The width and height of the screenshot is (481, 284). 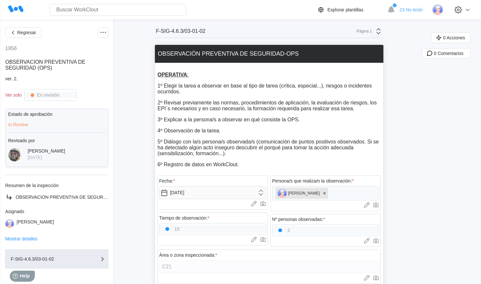 I want to click on p: 4º Observación de la tarea., so click(x=269, y=131).